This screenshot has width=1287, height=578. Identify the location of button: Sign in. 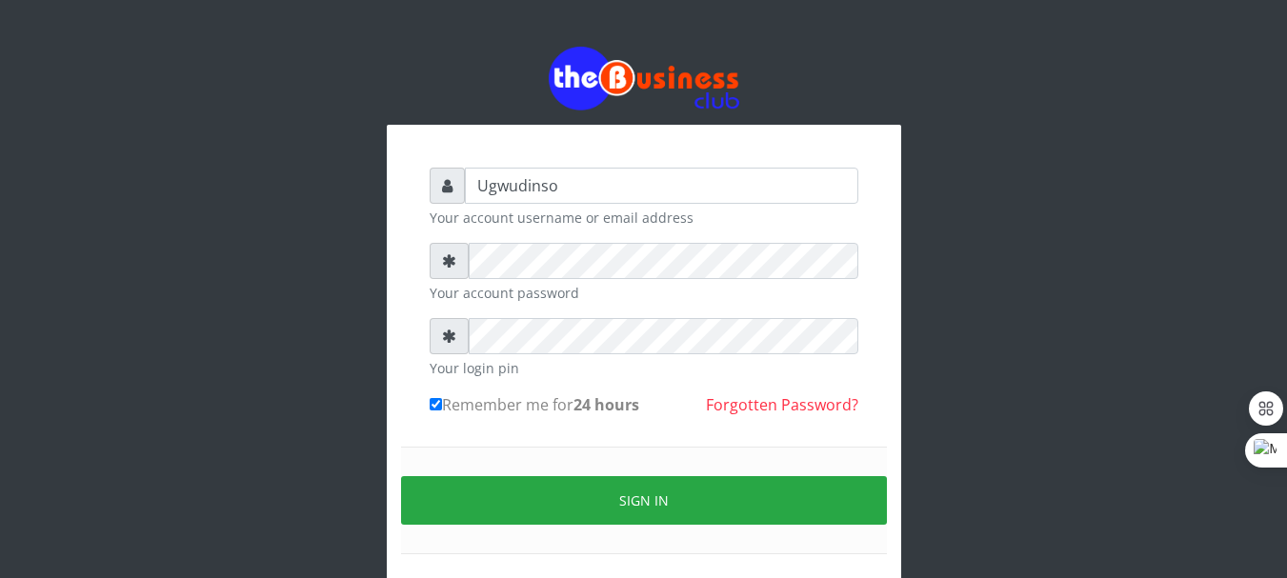
(644, 500).